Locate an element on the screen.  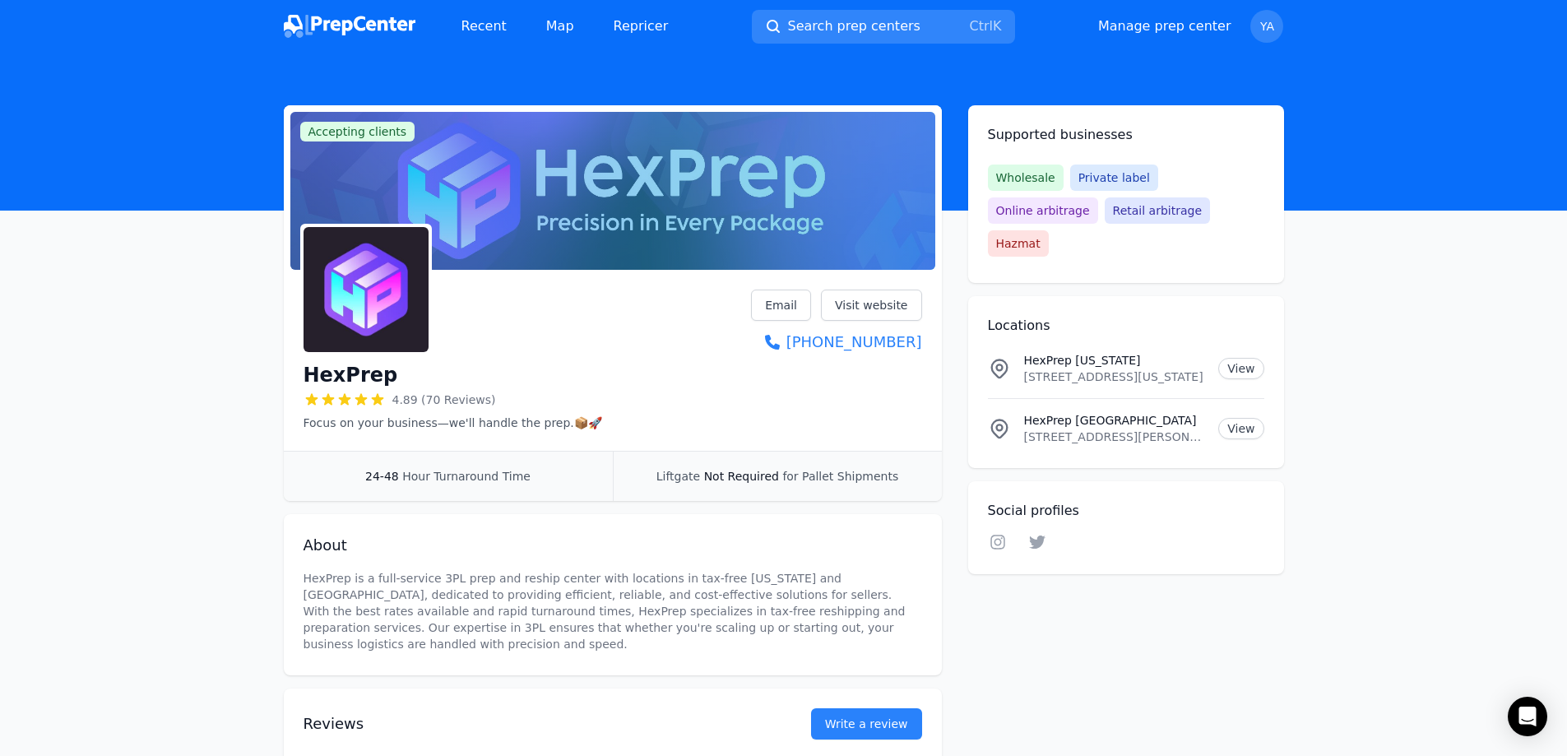
button: Write a review is located at coordinates (866, 724).